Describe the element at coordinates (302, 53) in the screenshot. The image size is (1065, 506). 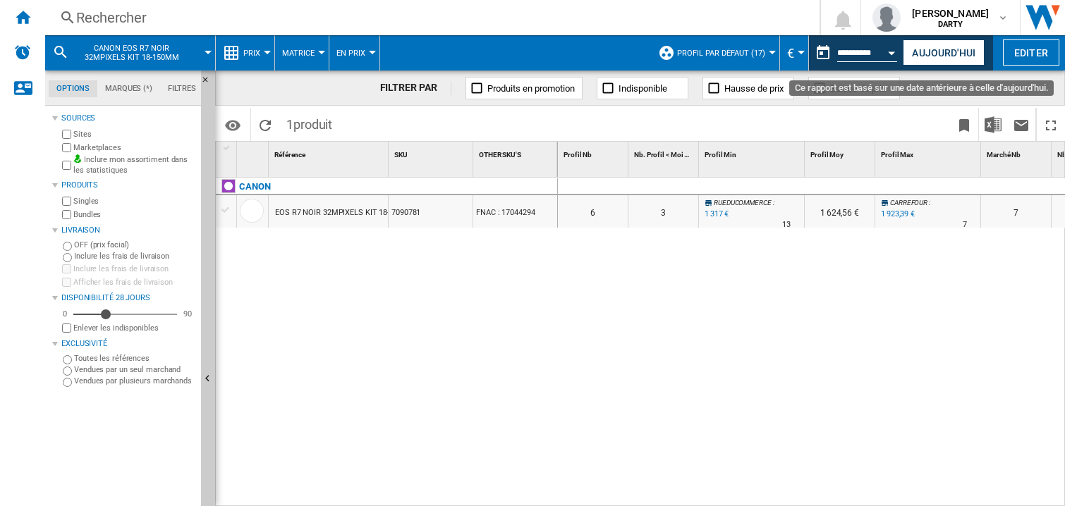
I see `button: Matrice` at that location.